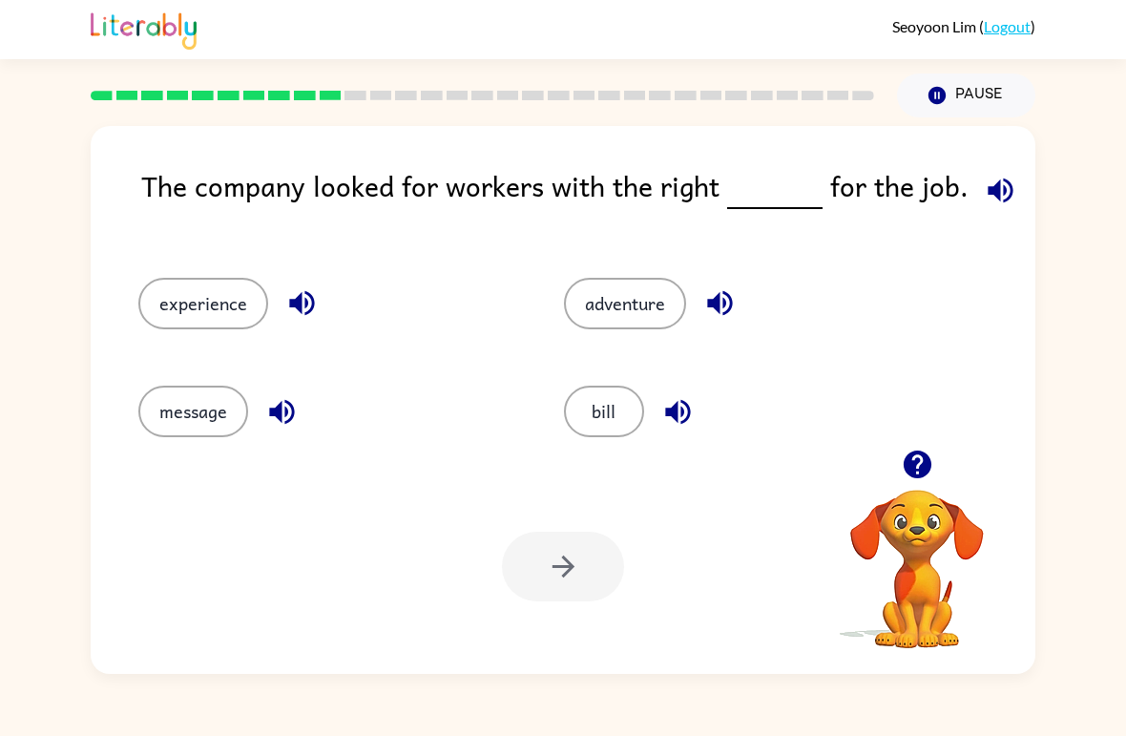 The image size is (1126, 736). What do you see at coordinates (588, 201) in the screenshot?
I see `div: The company looked for workers with the right for the job.` at bounding box center [588, 201].